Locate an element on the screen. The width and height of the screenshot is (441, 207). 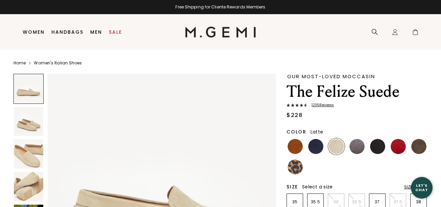
div: Our Most-Loved Moccasin is located at coordinates (357, 76).